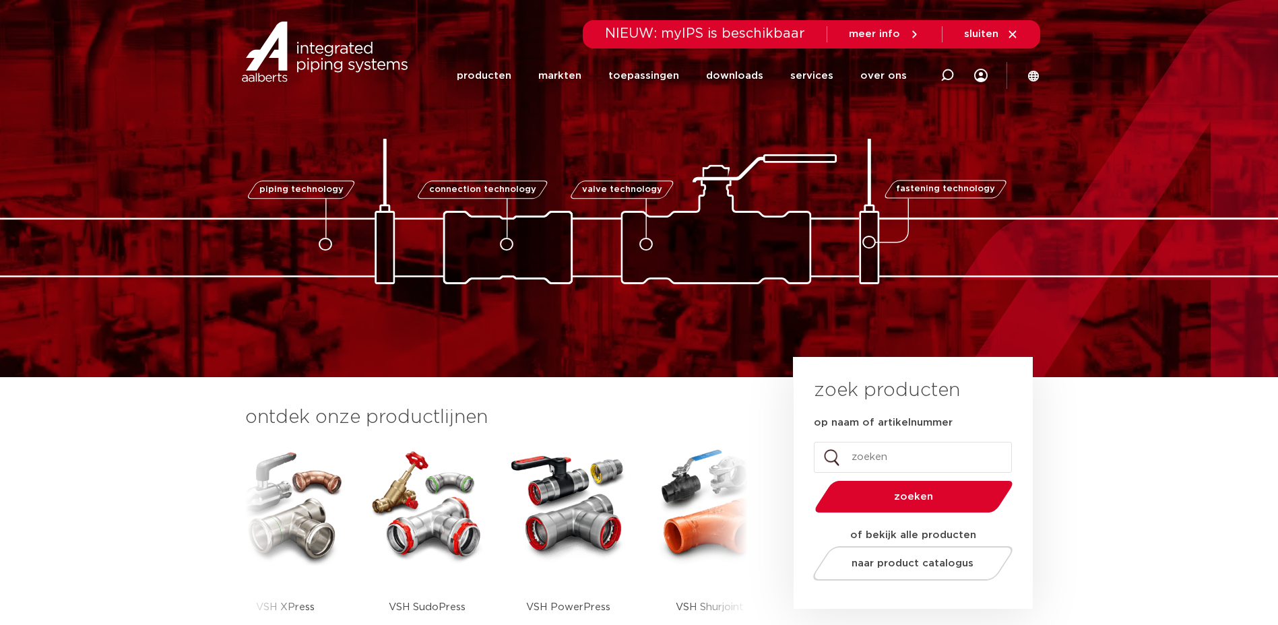 This screenshot has height=625, width=1278. Describe the element at coordinates (301, 189) in the screenshot. I see `span: piping technology` at that location.